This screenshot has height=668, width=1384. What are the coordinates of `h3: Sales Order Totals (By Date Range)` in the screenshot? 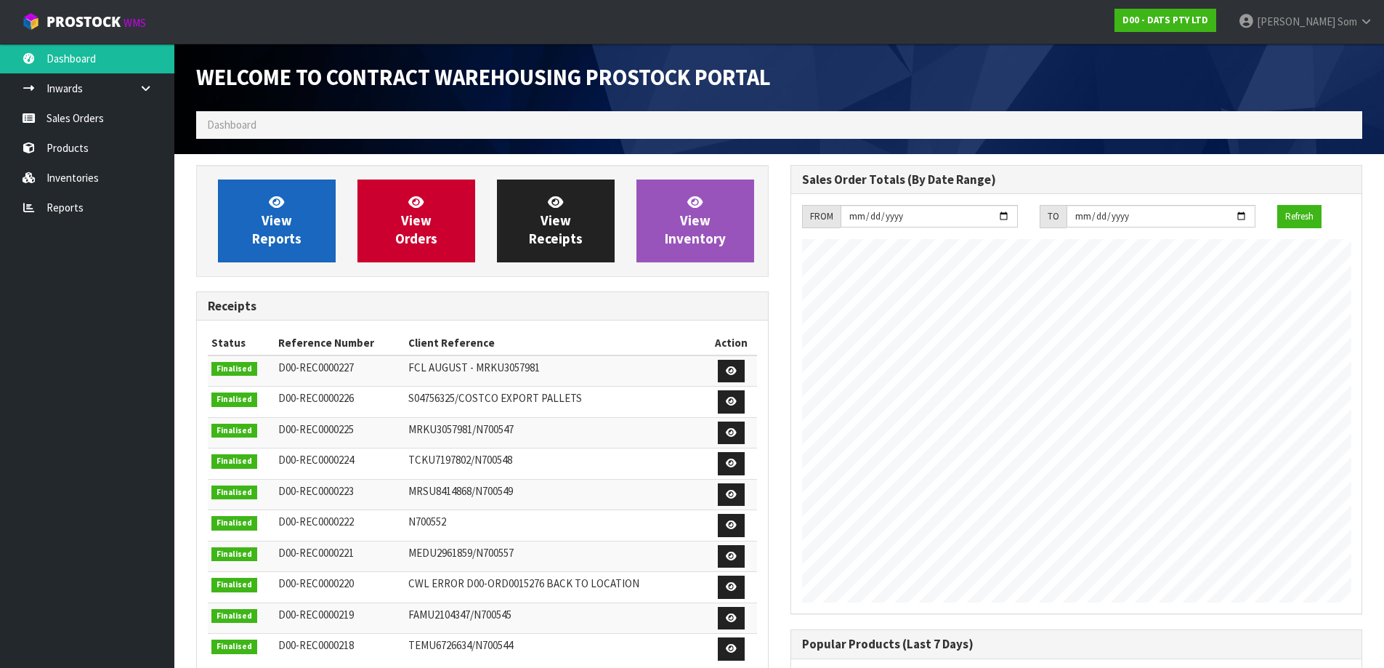 It's located at (1077, 179).